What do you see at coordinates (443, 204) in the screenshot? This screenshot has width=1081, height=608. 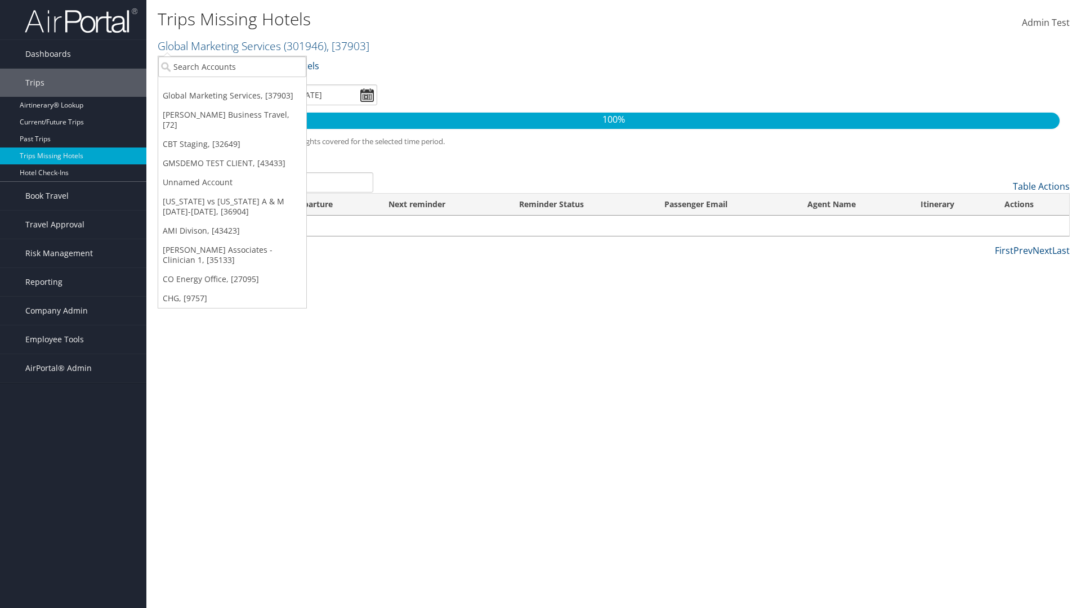 I see `th: Next reminder` at bounding box center [443, 204].